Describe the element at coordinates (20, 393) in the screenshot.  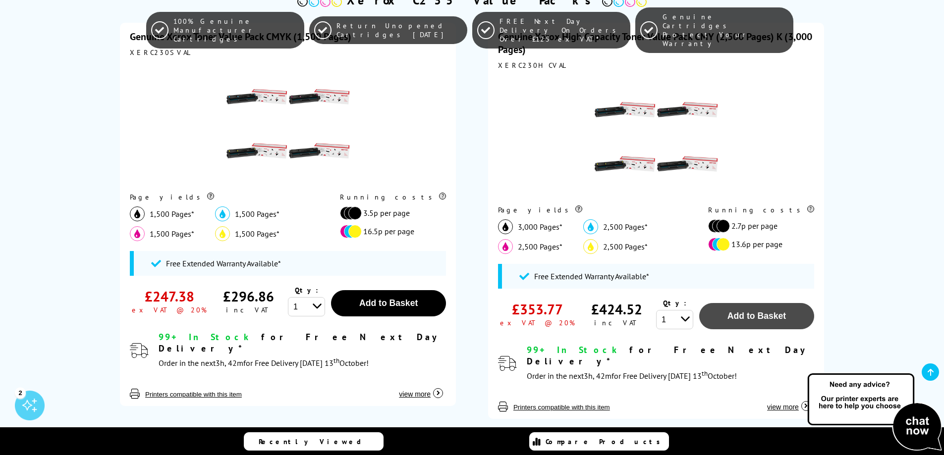
I see `div: 2` at that location.